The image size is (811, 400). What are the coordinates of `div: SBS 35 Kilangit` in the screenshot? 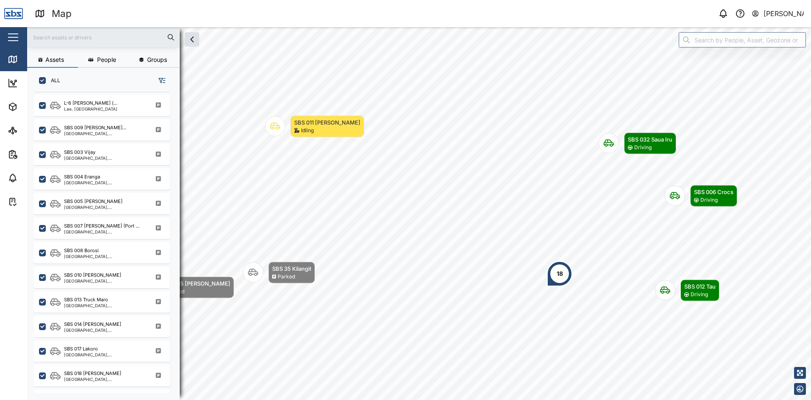 It's located at (292, 269).